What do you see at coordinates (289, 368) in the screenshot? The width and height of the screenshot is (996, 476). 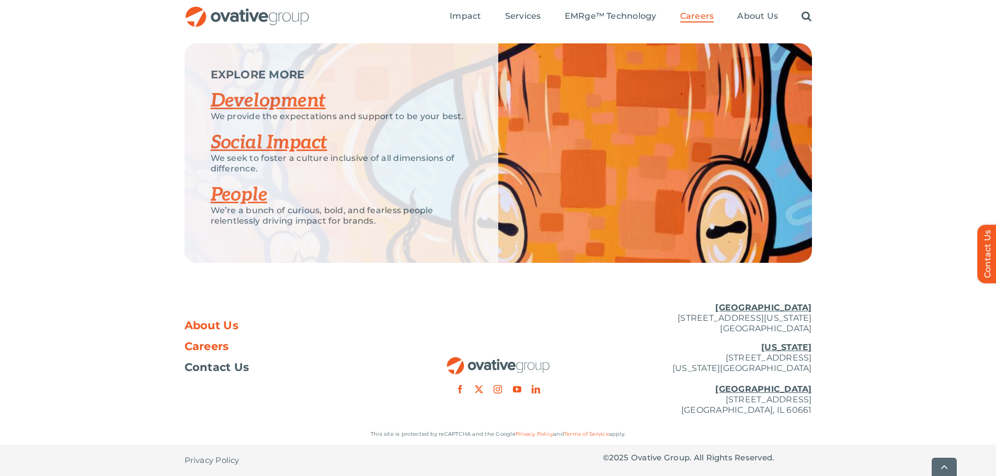 I see `a: Contact Us` at bounding box center [289, 368].